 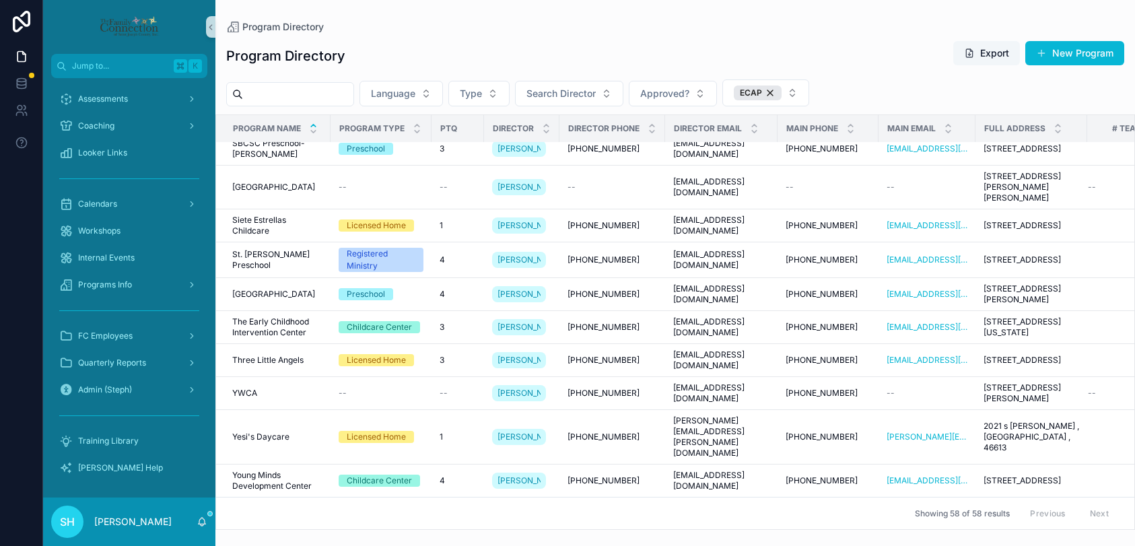 What do you see at coordinates (277, 437) in the screenshot?
I see `a: Yesi's Daycare` at bounding box center [277, 437].